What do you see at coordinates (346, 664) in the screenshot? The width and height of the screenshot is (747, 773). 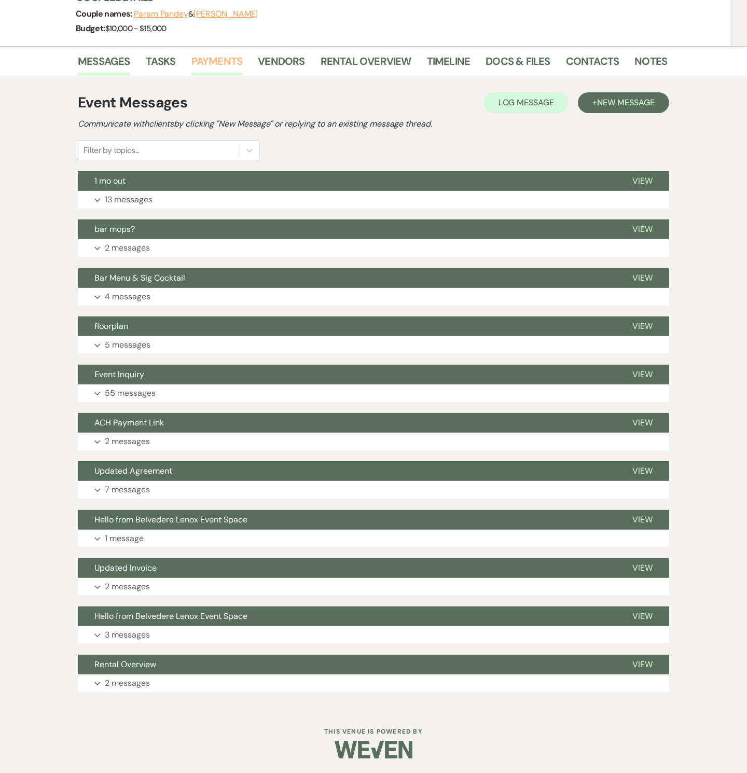 I see `button: Rental Overview` at bounding box center [346, 664].